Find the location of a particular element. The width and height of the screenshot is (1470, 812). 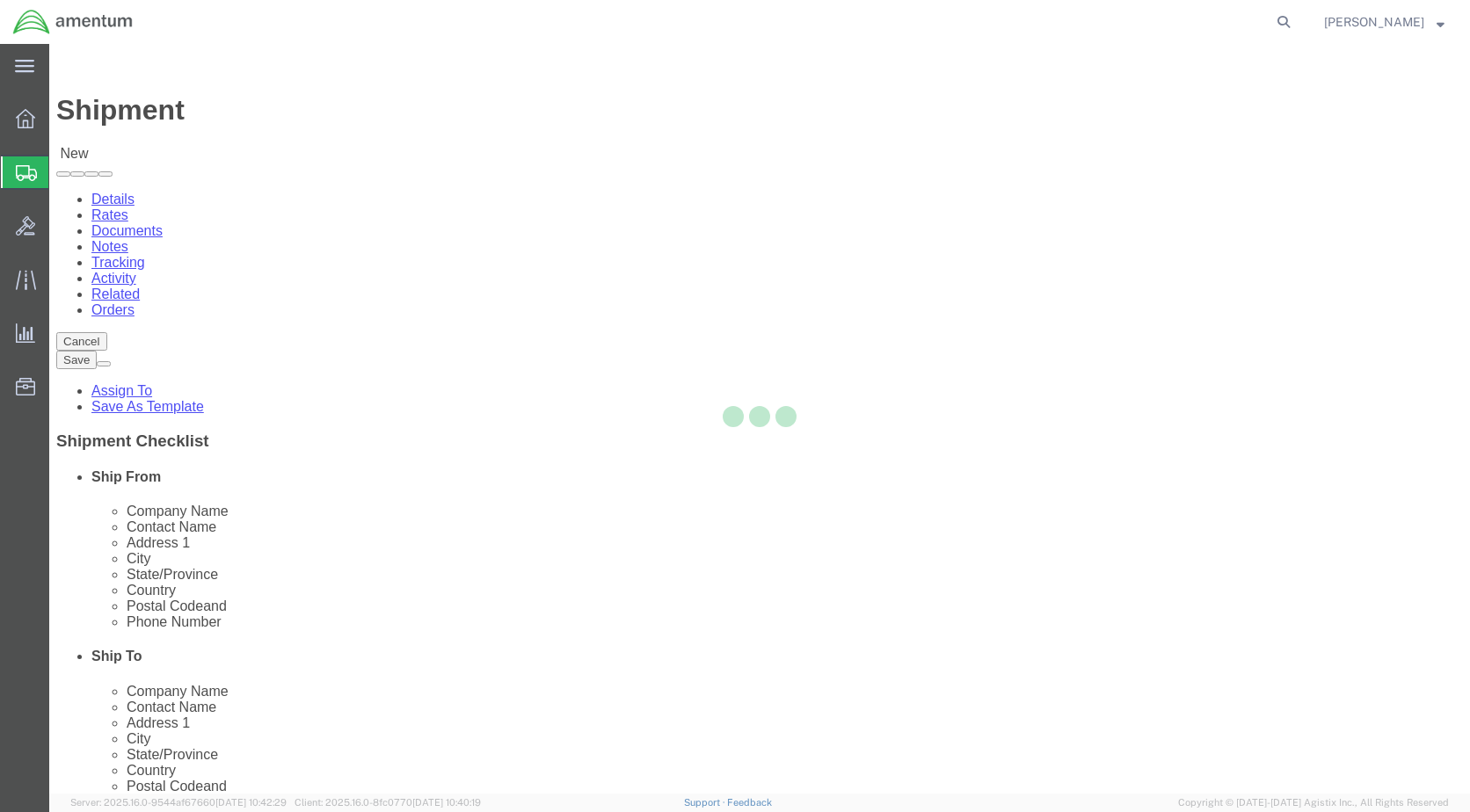

span: Client: 2025.16.0-8fc0770 is located at coordinates (388, 802).